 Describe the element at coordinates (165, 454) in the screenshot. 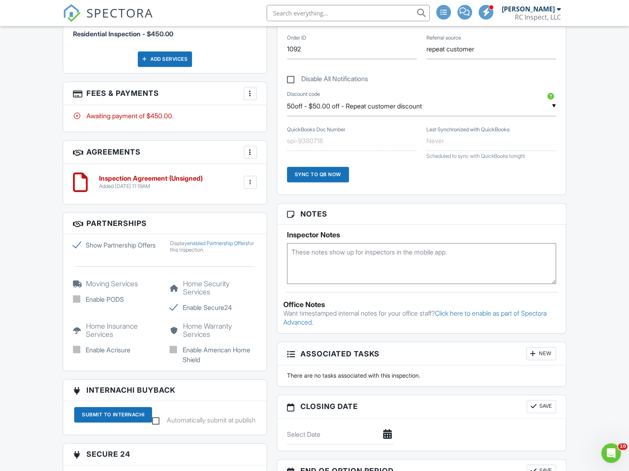

I see `h3: Secure 24` at that location.